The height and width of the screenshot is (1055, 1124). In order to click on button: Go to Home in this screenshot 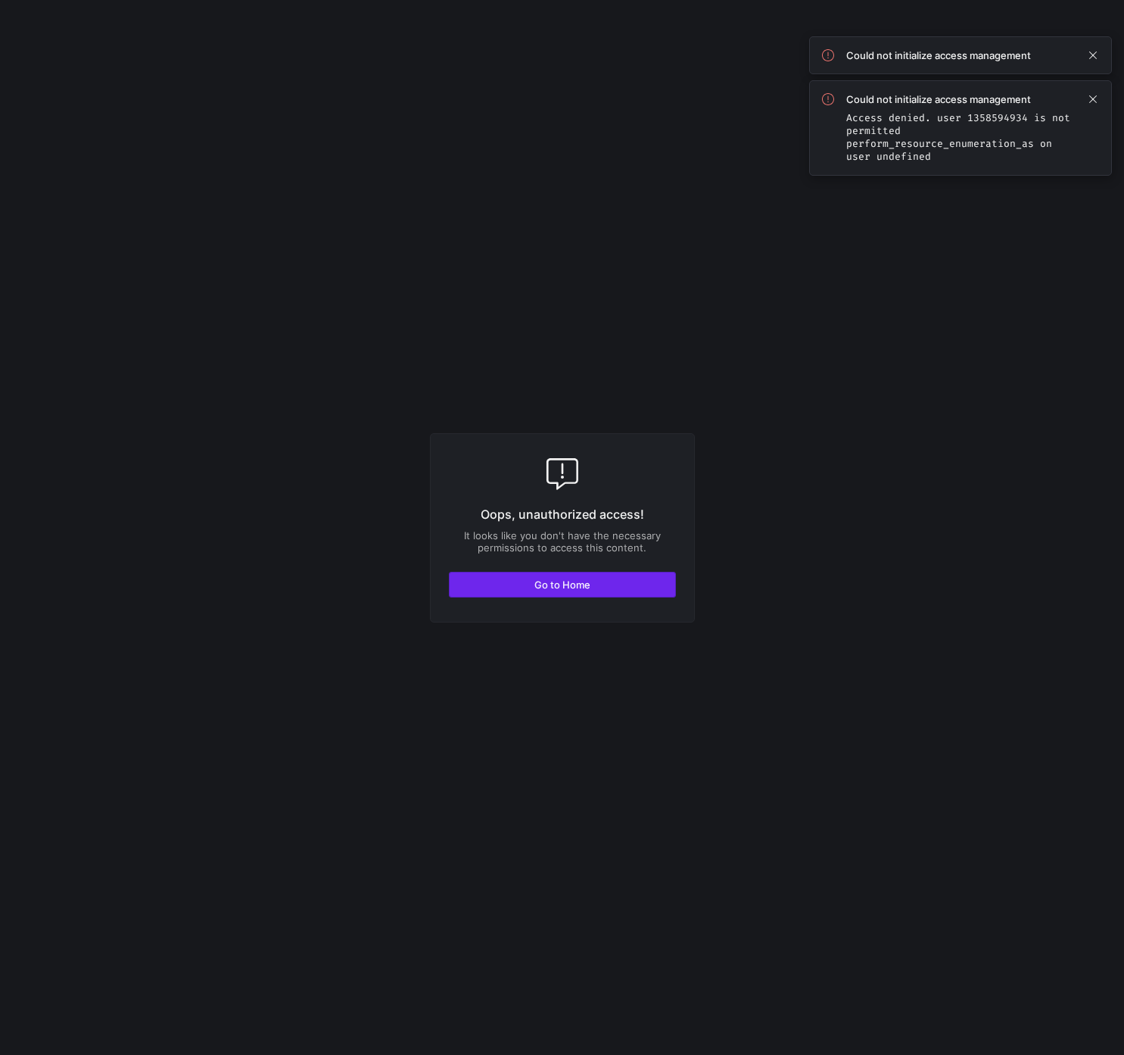, I will do `click(563, 585)`.